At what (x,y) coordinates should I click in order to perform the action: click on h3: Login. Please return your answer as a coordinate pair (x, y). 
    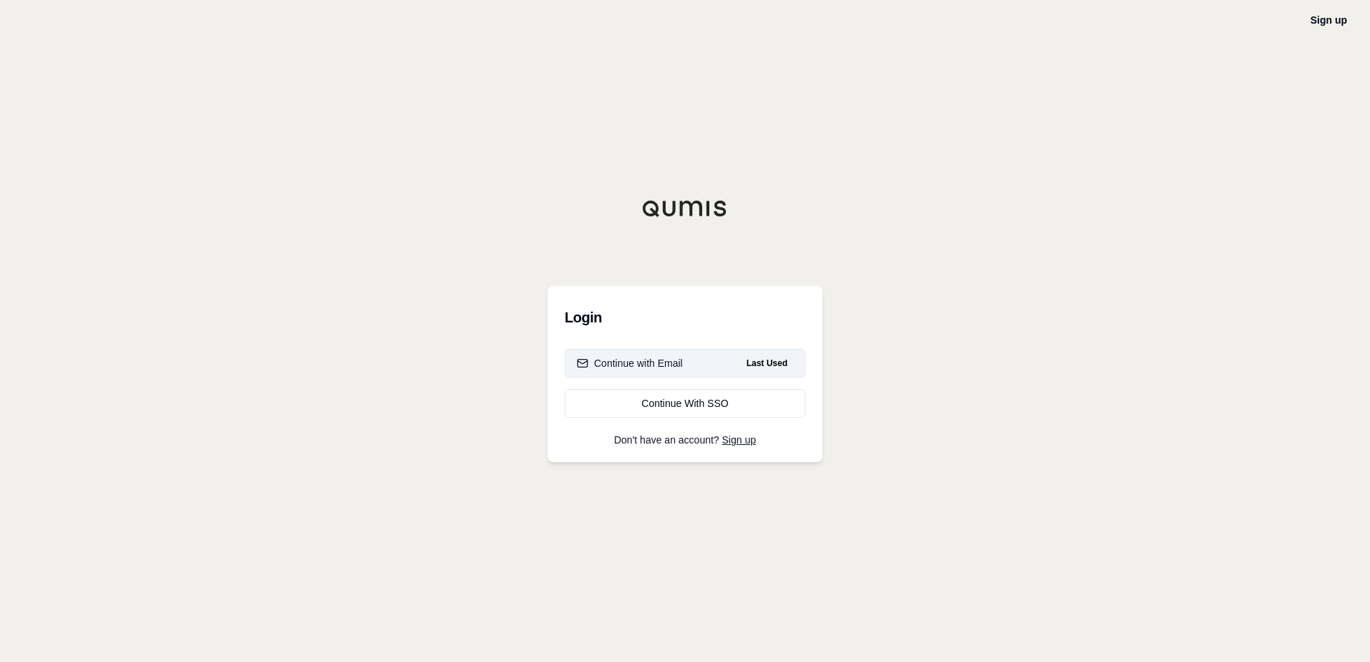
    Looking at the image, I should click on (685, 317).